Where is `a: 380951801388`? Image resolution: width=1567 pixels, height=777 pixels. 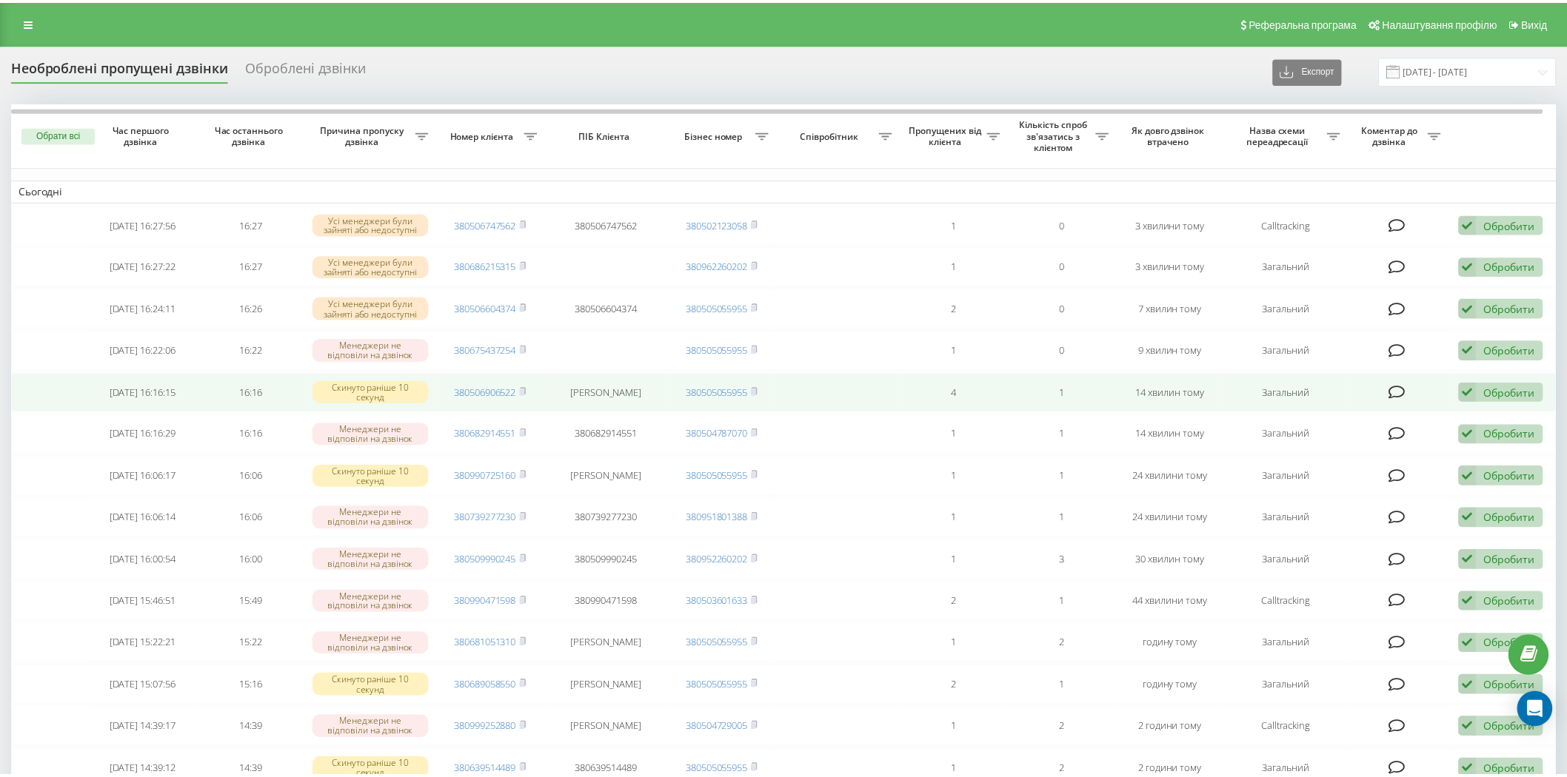 a: 380951801388 is located at coordinates (722, 518).